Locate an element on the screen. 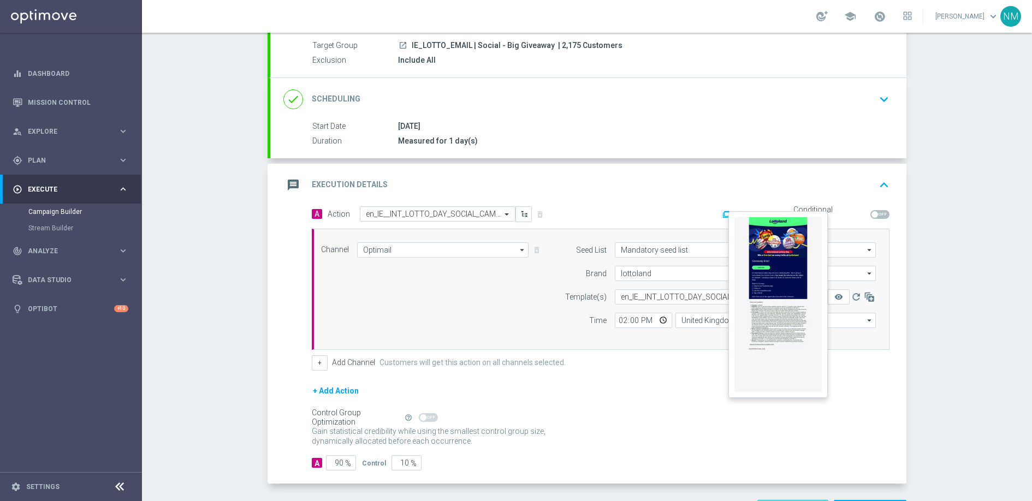  label: Conditional Execution is located at coordinates (830, 215).